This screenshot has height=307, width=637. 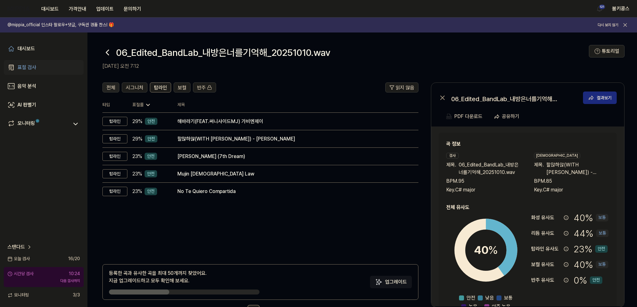 What do you see at coordinates (204, 87) in the screenshot?
I see `button: 반주` at bounding box center [204, 87].